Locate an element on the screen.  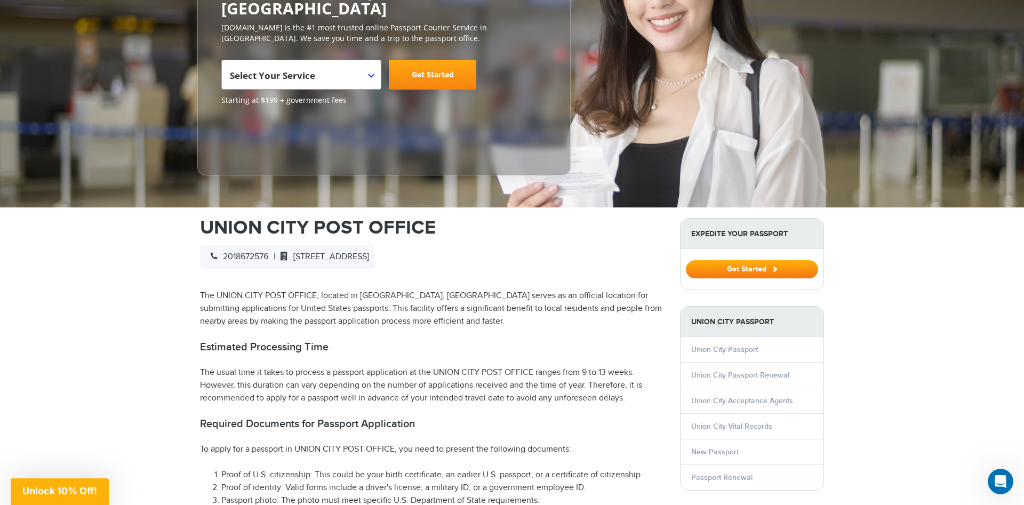
span: 2018672576 is located at coordinates (237, 257).